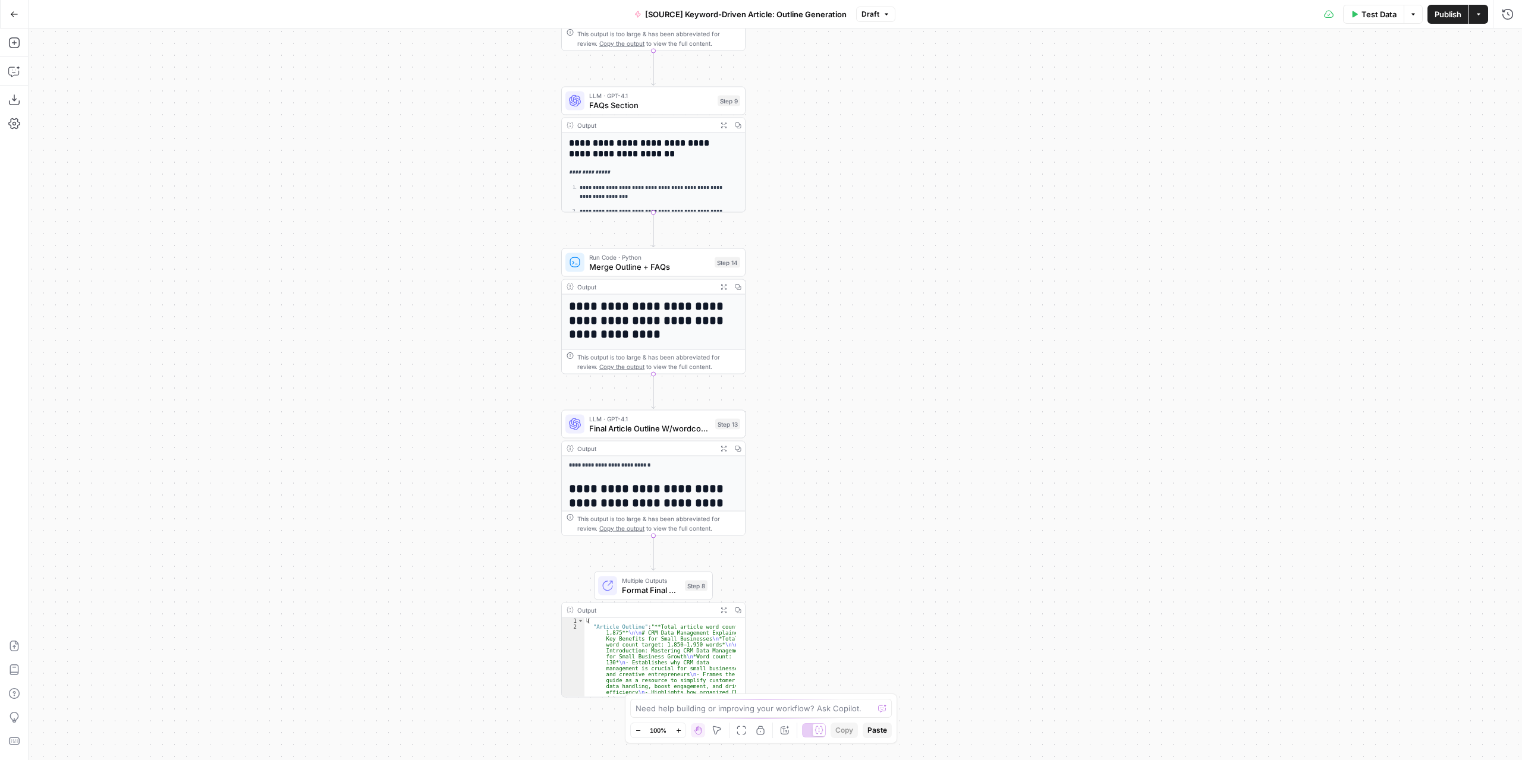 This screenshot has height=760, width=1522. Describe the element at coordinates (844, 731) in the screenshot. I see `span: Copy` at that location.